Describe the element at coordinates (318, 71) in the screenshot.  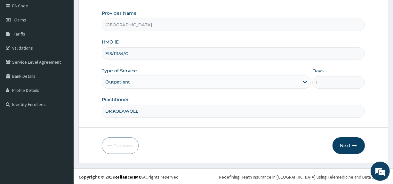
I see `label: Days` at that location.